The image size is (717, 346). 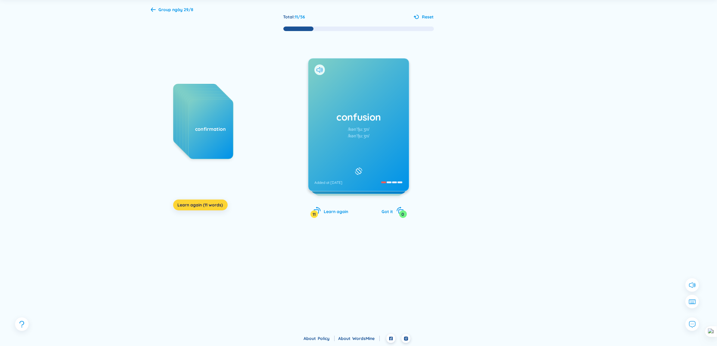 I want to click on div: conclusion, so click(x=205, y=123).